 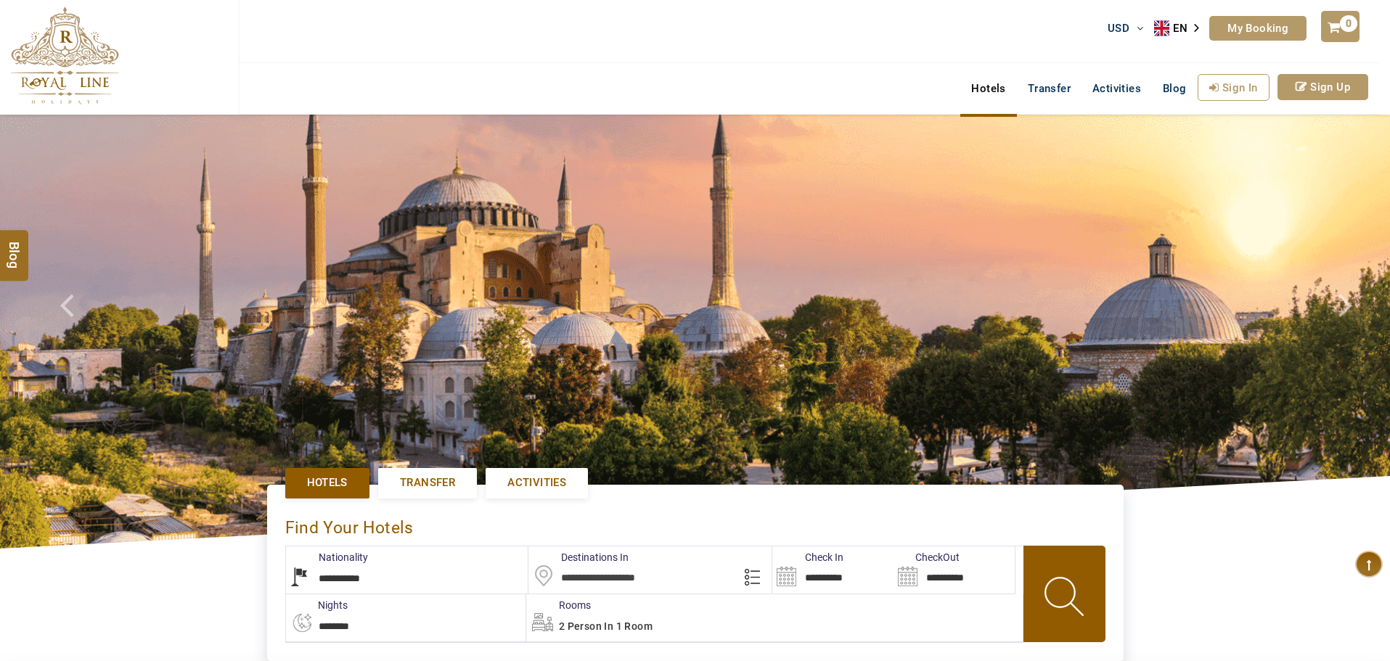 I want to click on div: Language, so click(x=1182, y=28).